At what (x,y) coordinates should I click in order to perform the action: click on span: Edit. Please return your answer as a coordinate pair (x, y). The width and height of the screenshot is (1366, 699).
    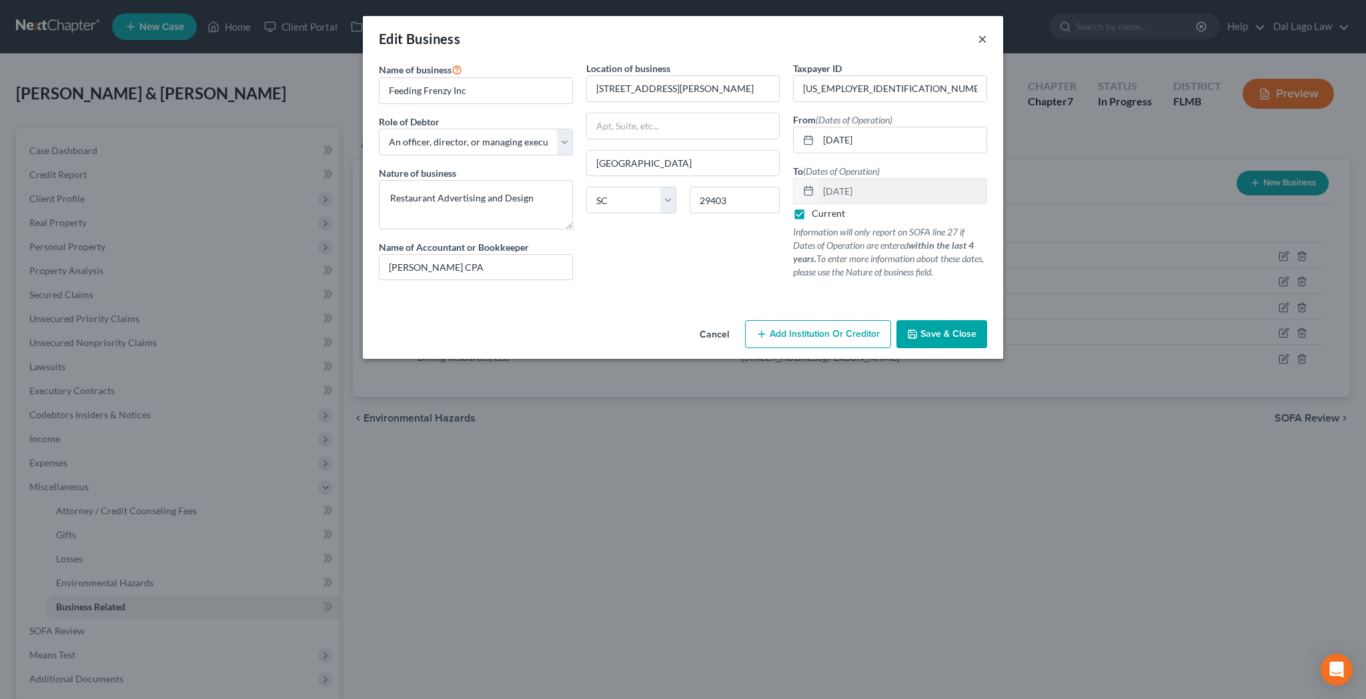
    Looking at the image, I should click on (391, 39).